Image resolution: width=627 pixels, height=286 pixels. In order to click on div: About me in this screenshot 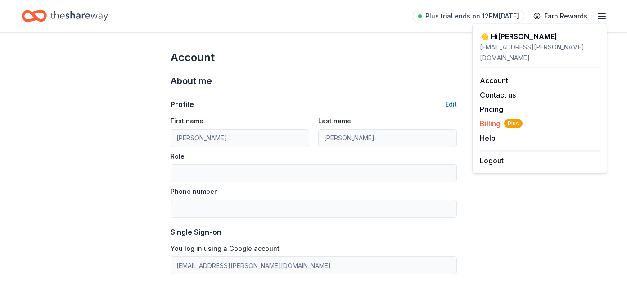, I will do `click(314, 81)`.